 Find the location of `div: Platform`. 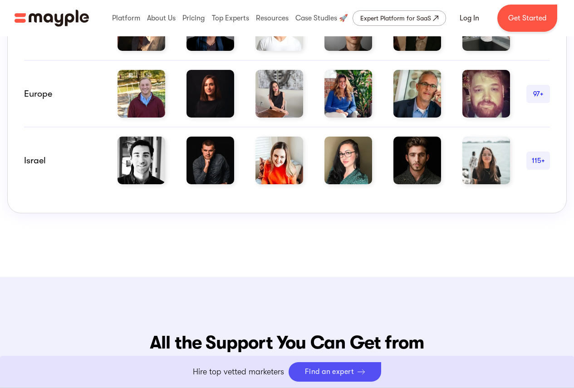

div: Platform is located at coordinates (126, 18).